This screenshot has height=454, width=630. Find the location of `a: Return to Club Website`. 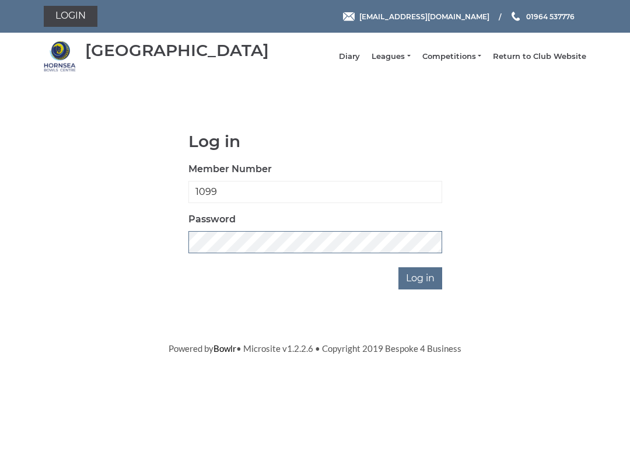

a: Return to Club Website is located at coordinates (540, 57).